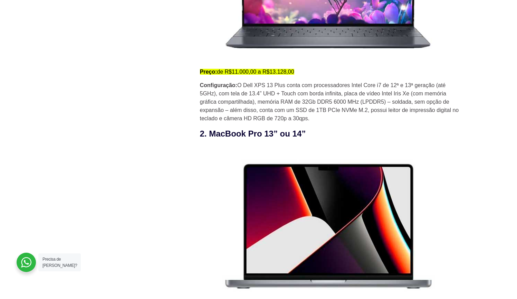  What do you see at coordinates (209, 71) in the screenshot?
I see `strong: Preço:` at bounding box center [209, 71].